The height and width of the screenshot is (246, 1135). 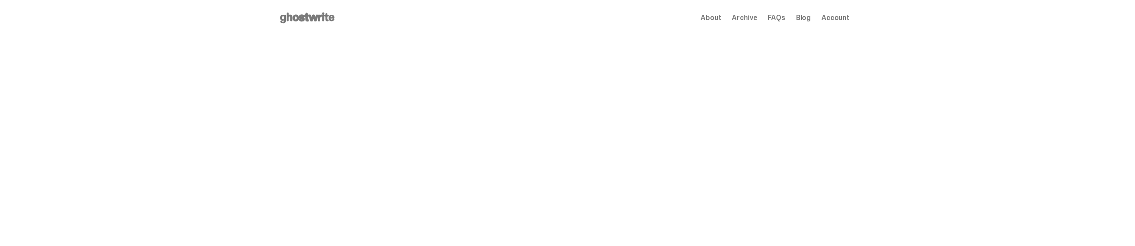 What do you see at coordinates (744, 18) in the screenshot?
I see `span: Archive` at bounding box center [744, 18].